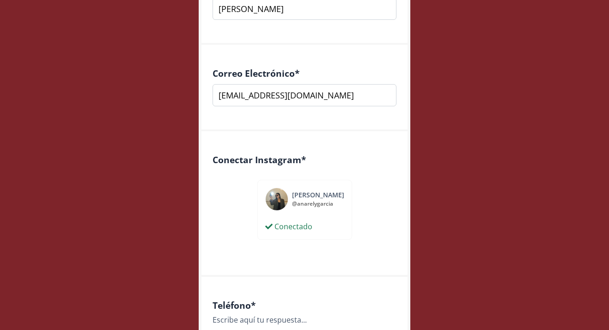 The height and width of the screenshot is (330, 609). I want to click on h4: Teléfono *, so click(305, 305).